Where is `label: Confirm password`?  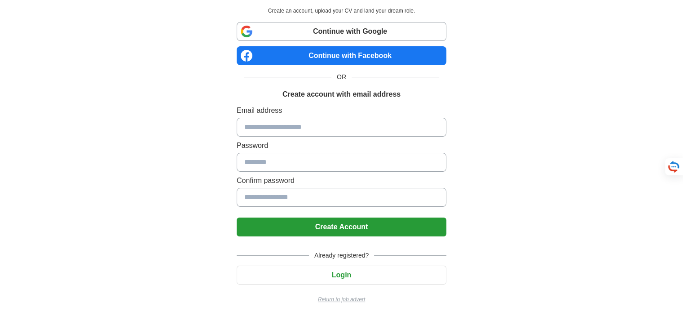 label: Confirm password is located at coordinates (341, 180).